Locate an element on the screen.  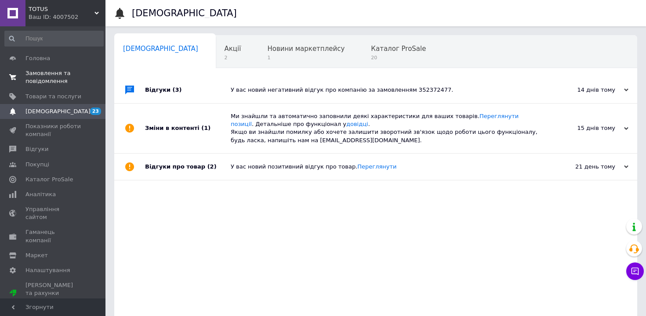
button: Чат з покупцем is located at coordinates (635, 272).